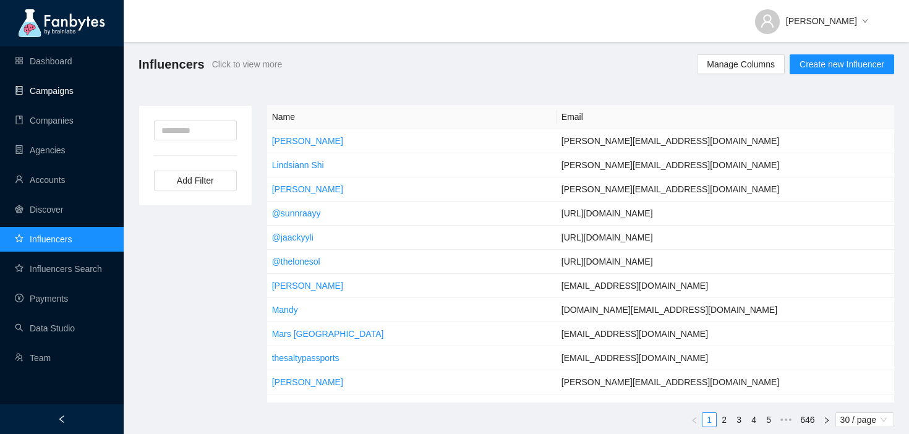 The width and height of the screenshot is (909, 434). Describe the element at coordinates (827, 420) in the screenshot. I see `li: Next Page` at that location.